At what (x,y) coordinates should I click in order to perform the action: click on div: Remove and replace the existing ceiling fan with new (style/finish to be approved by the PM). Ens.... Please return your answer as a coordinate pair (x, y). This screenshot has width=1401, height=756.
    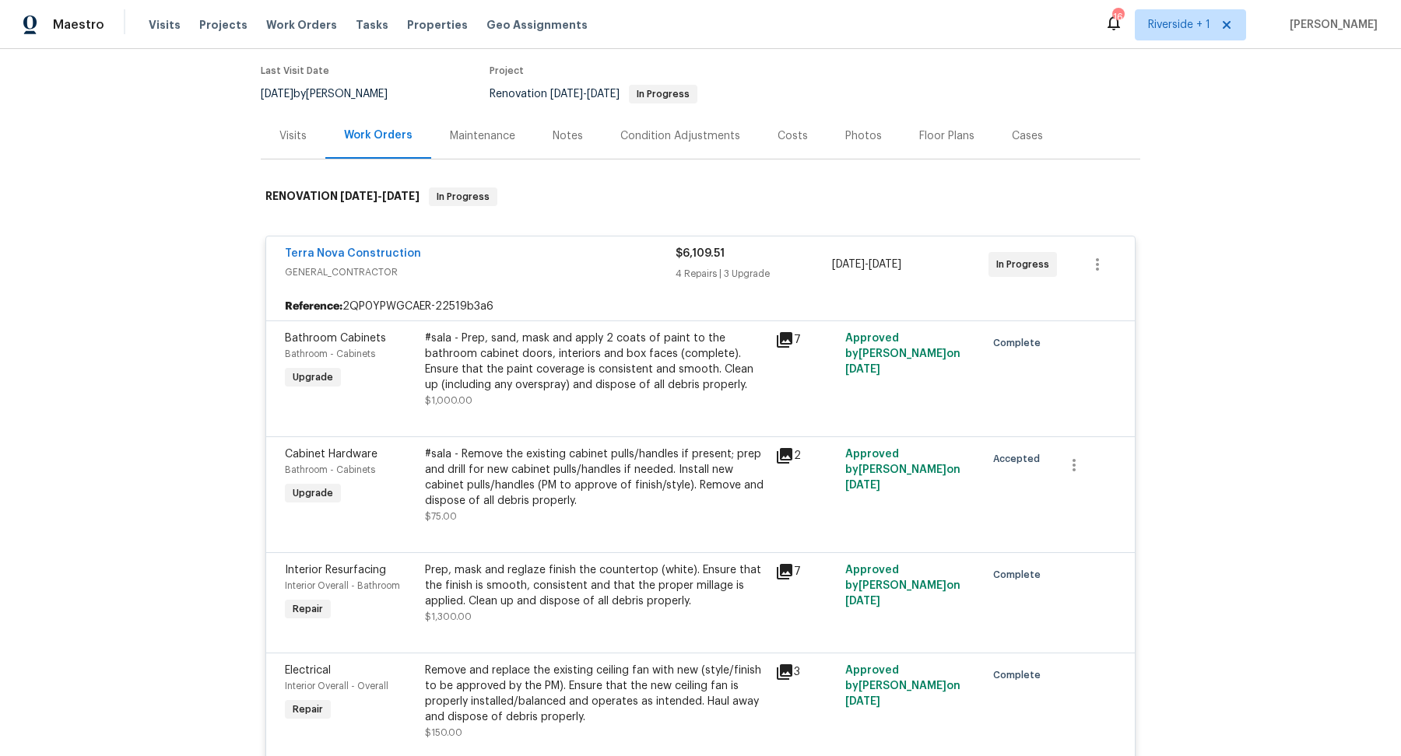
    Looking at the image, I should click on (595, 694).